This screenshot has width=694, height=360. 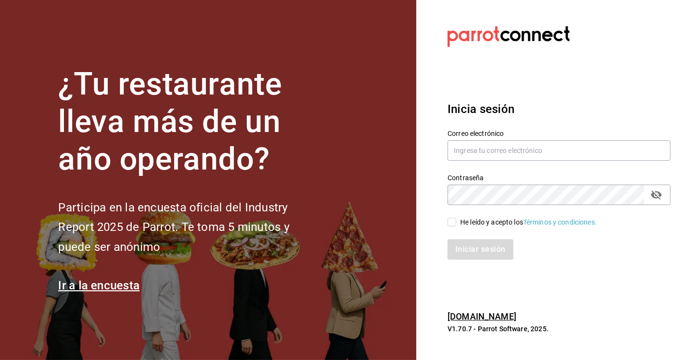 I want to click on a: Ir a la encuesta, so click(x=99, y=286).